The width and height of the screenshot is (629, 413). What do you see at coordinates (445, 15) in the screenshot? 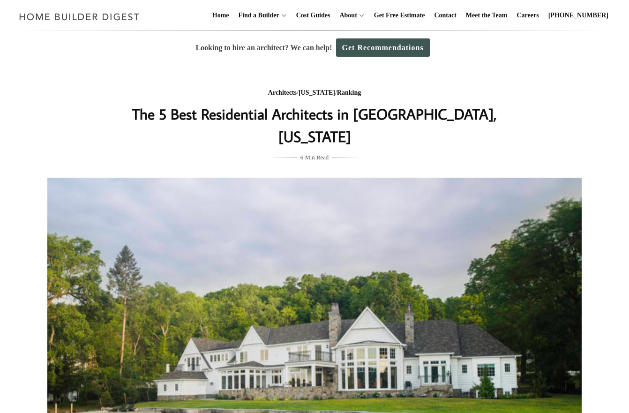
I see `a: Contact` at bounding box center [445, 15].